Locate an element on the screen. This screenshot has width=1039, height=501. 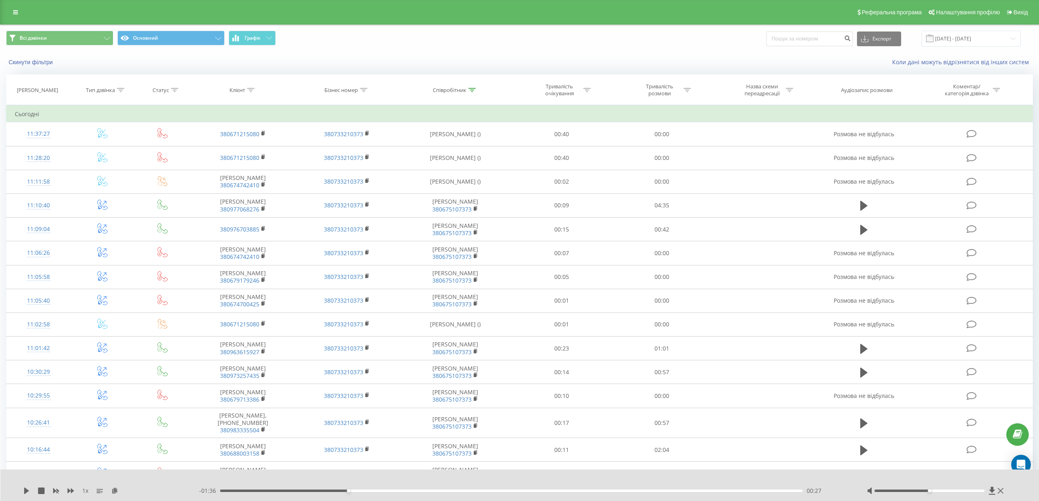
td: 01:01 is located at coordinates (662, 349).